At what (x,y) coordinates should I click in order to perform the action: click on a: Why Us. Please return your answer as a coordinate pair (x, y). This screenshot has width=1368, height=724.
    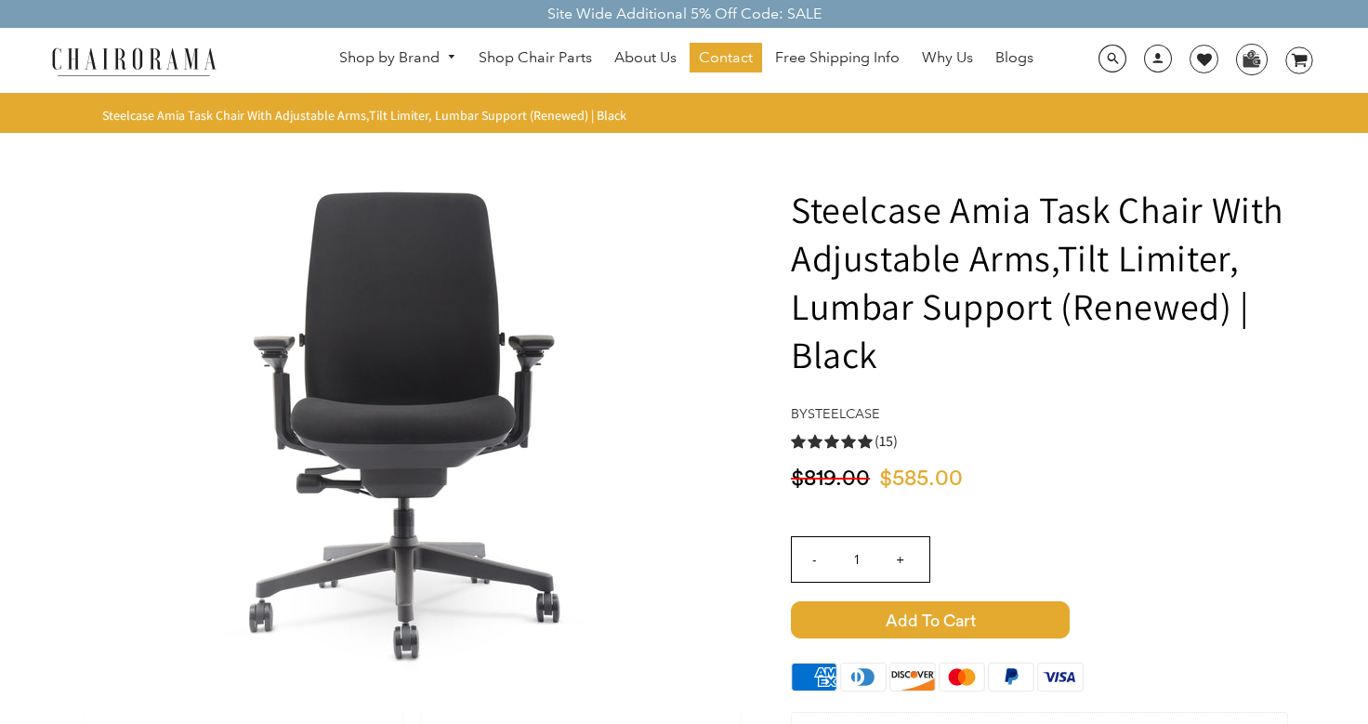
    Looking at the image, I should click on (947, 58).